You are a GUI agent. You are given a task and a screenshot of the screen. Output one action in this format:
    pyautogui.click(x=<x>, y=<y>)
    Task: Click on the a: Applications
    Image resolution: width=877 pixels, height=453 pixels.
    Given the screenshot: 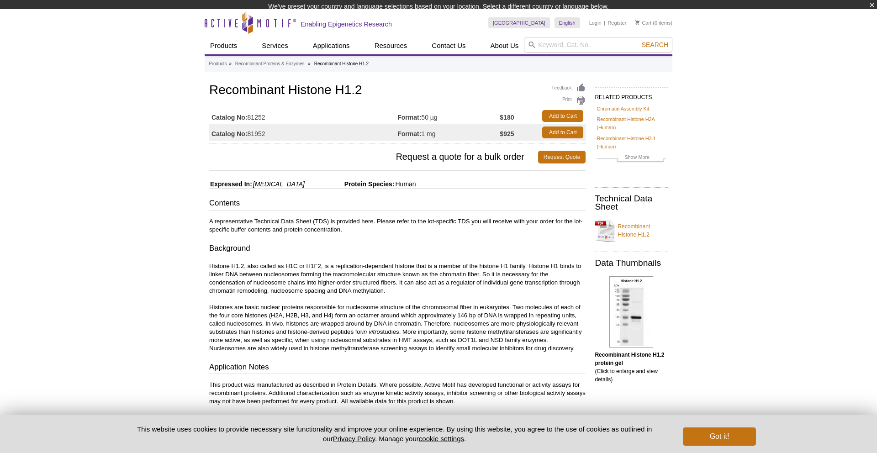 What is the action you would take?
    pyautogui.click(x=331, y=46)
    